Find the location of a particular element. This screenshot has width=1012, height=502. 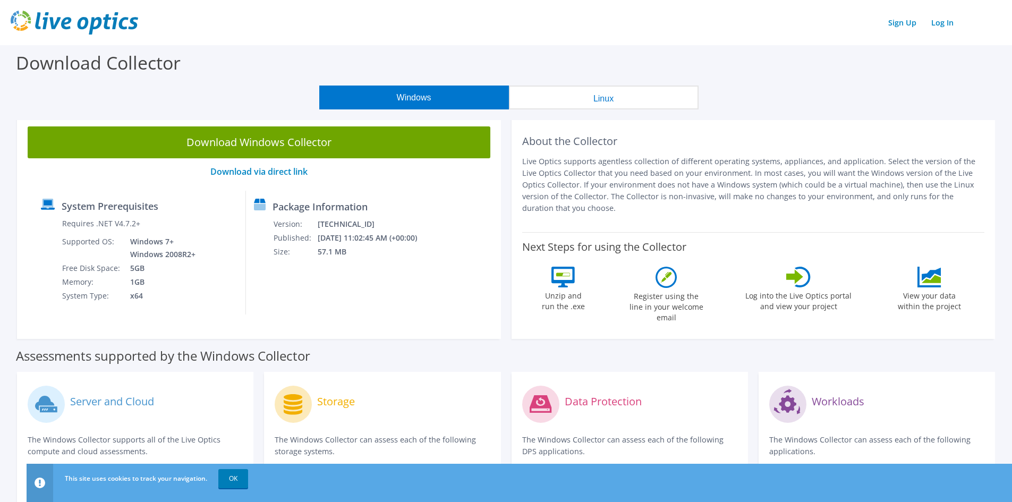

span: This site uses cookies to track your navigation. is located at coordinates (136, 478).